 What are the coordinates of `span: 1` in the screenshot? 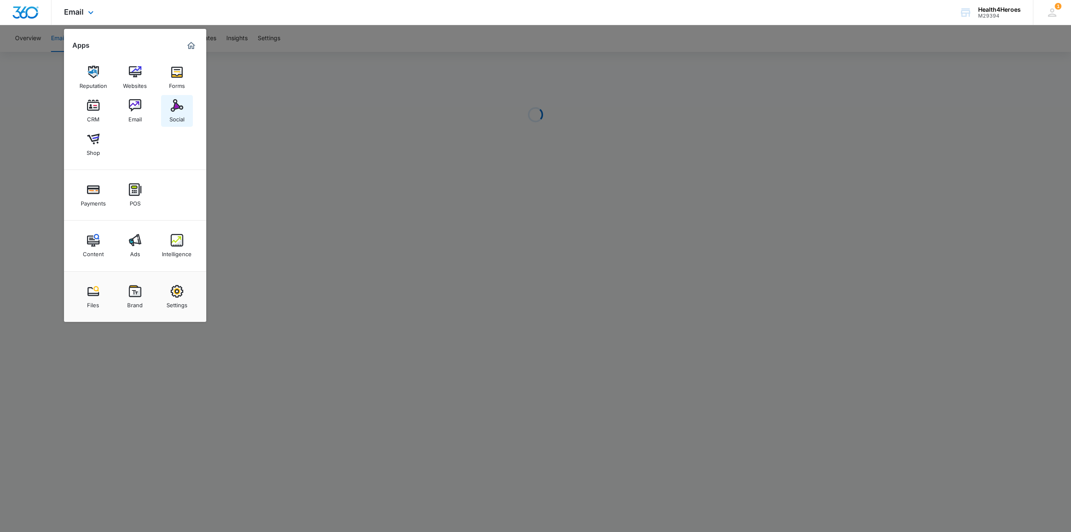 It's located at (1058, 6).